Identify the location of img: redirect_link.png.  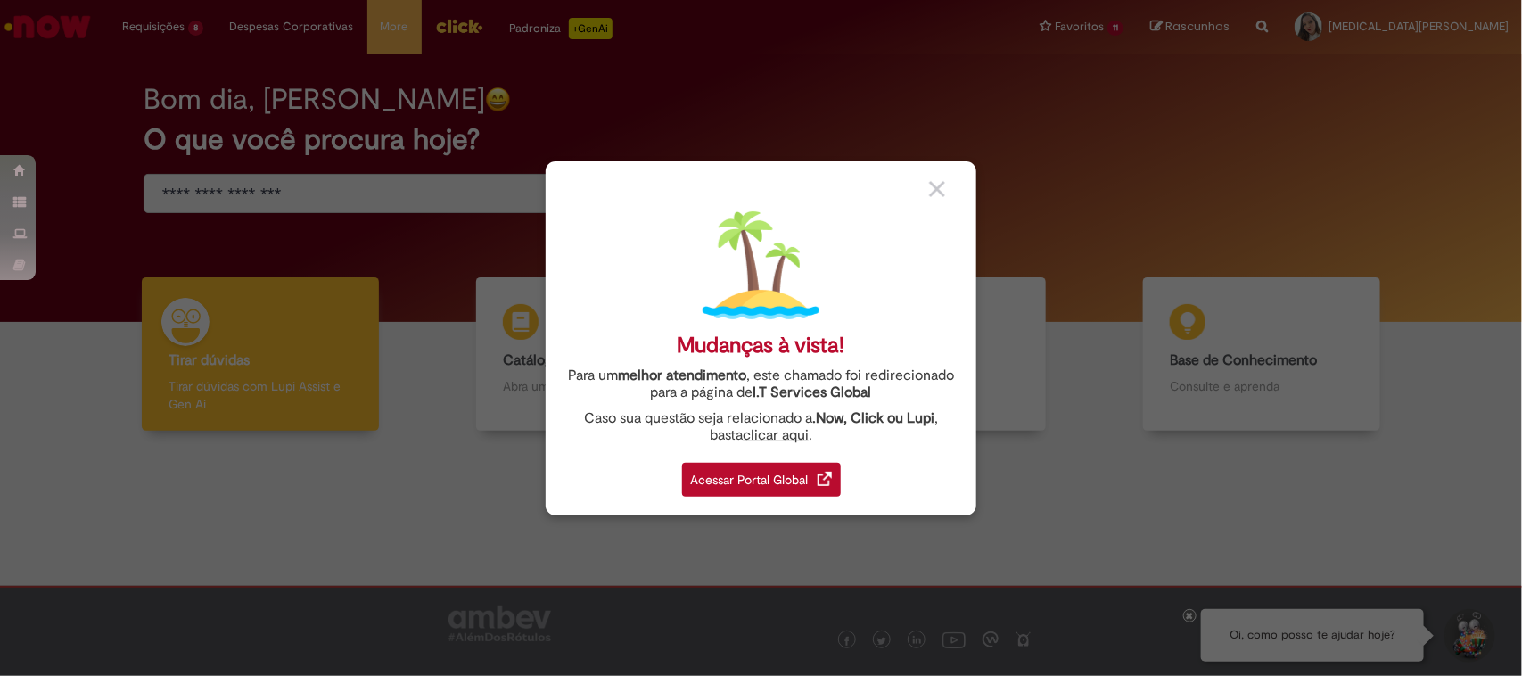
(825, 479).